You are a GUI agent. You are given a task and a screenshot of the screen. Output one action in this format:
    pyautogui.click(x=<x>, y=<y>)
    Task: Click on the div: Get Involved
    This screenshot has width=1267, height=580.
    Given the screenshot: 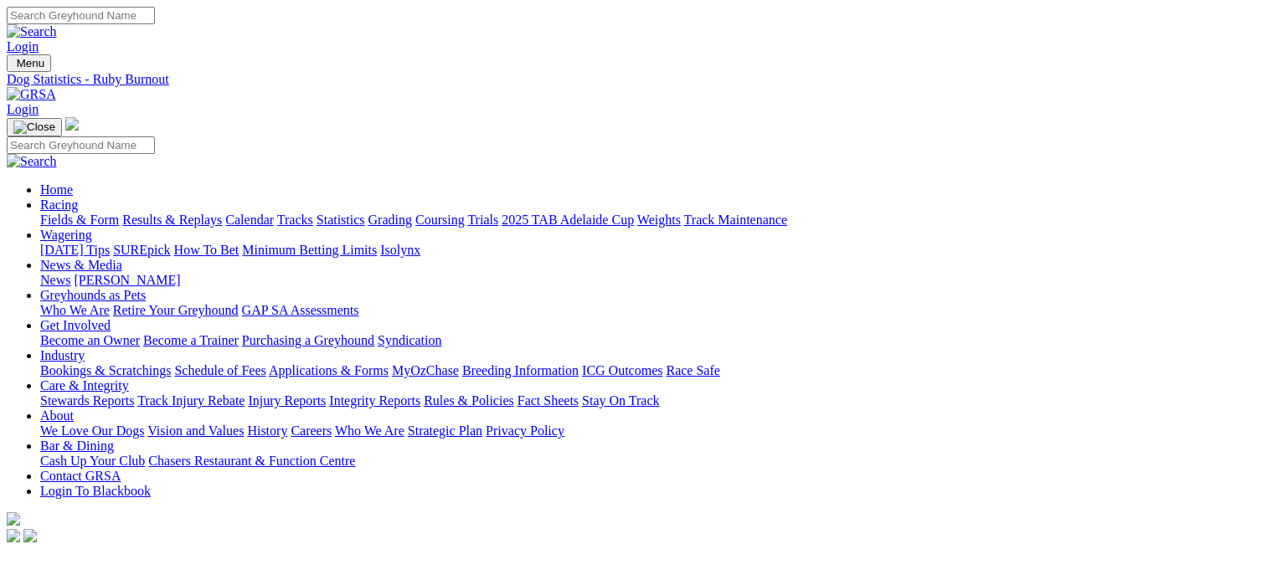 What is the action you would take?
    pyautogui.click(x=650, y=341)
    